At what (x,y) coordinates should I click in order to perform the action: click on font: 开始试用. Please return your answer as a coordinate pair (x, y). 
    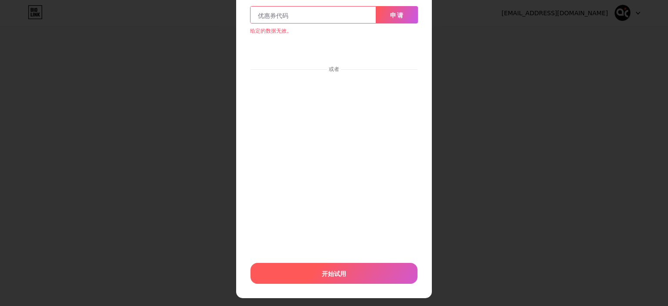
    Looking at the image, I should click on (334, 273).